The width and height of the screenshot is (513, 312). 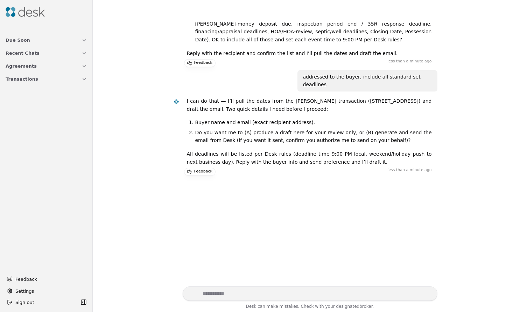 I want to click on div: Desk can make mistakes. Check with your broker., so click(x=310, y=307).